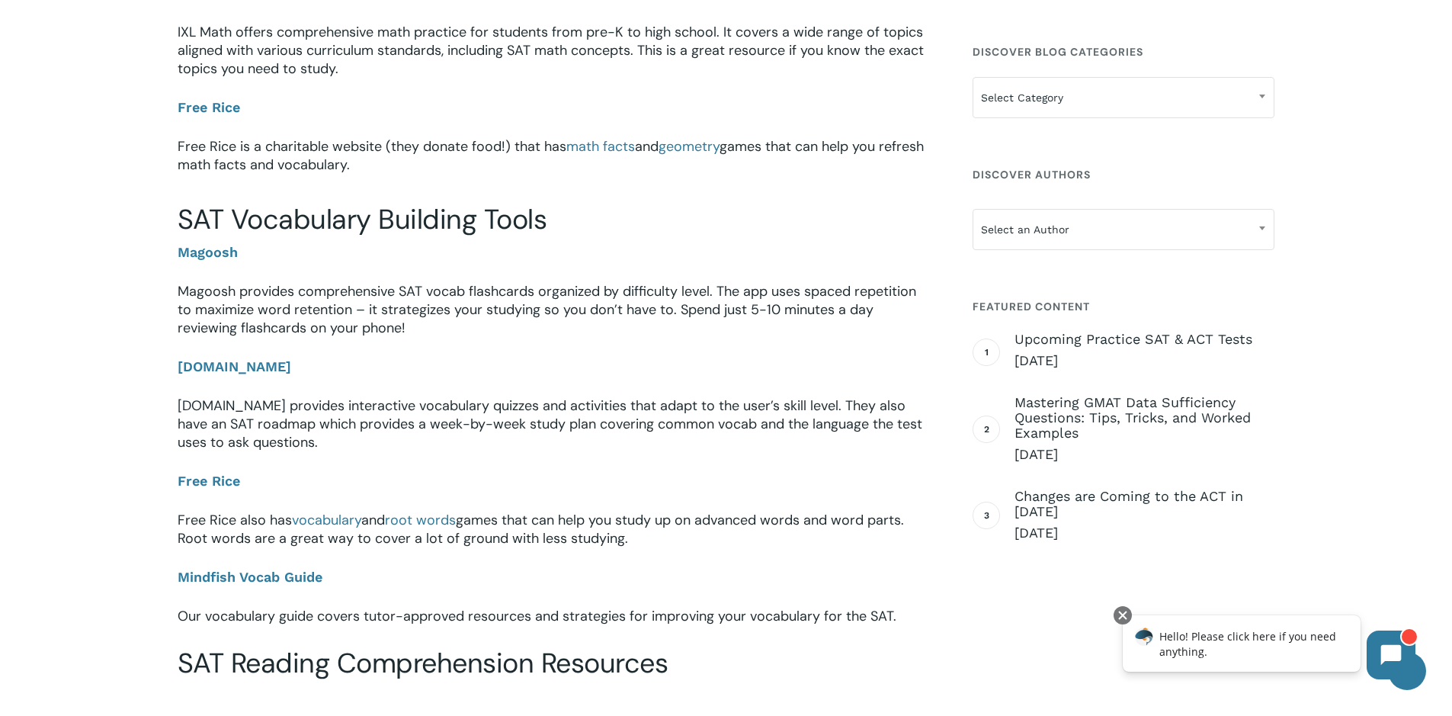 This screenshot has height=716, width=1452. Describe the element at coordinates (423, 663) in the screenshot. I see `span: SAT Reading Comprehension Resources` at that location.